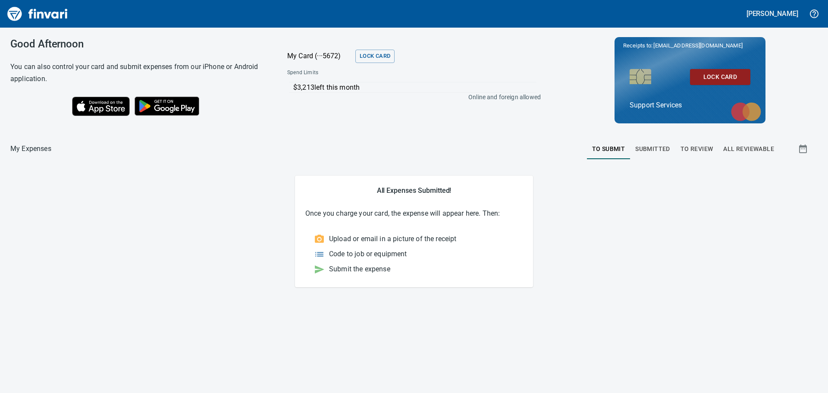 This screenshot has height=393, width=828. I want to click on button: Show transactions within a particular date range, so click(804, 149).